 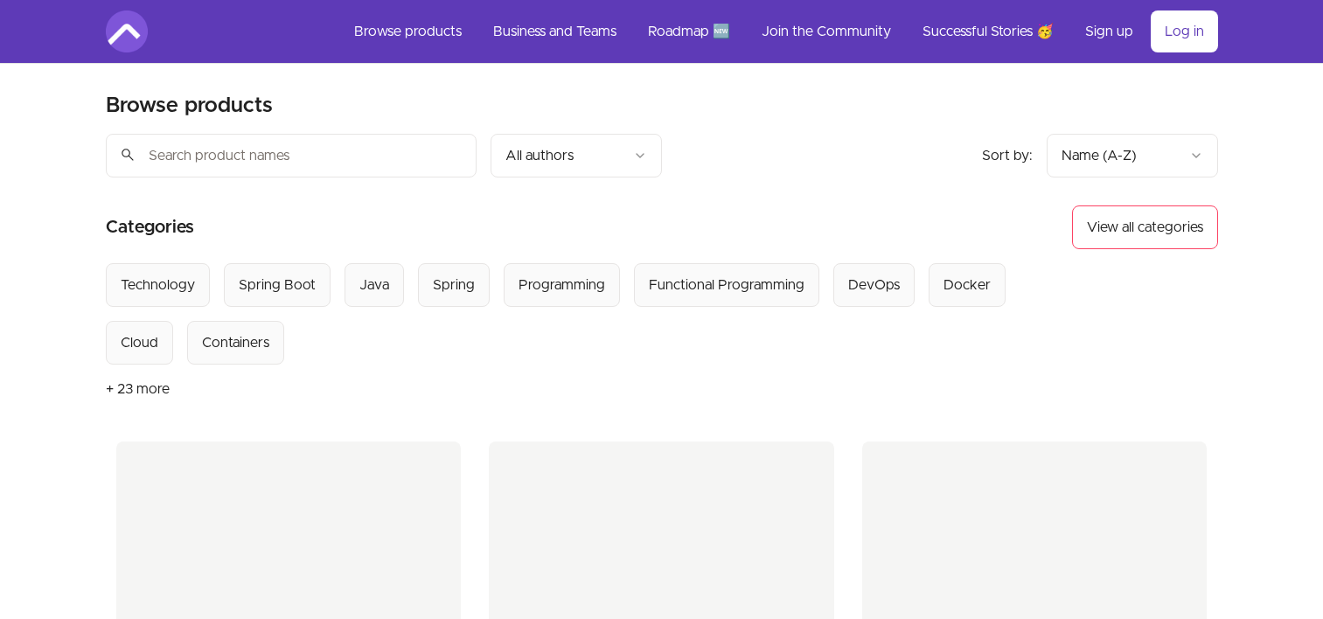 What do you see at coordinates (689, 31) in the screenshot?
I see `a: Roadmap 🆕` at bounding box center [689, 31].